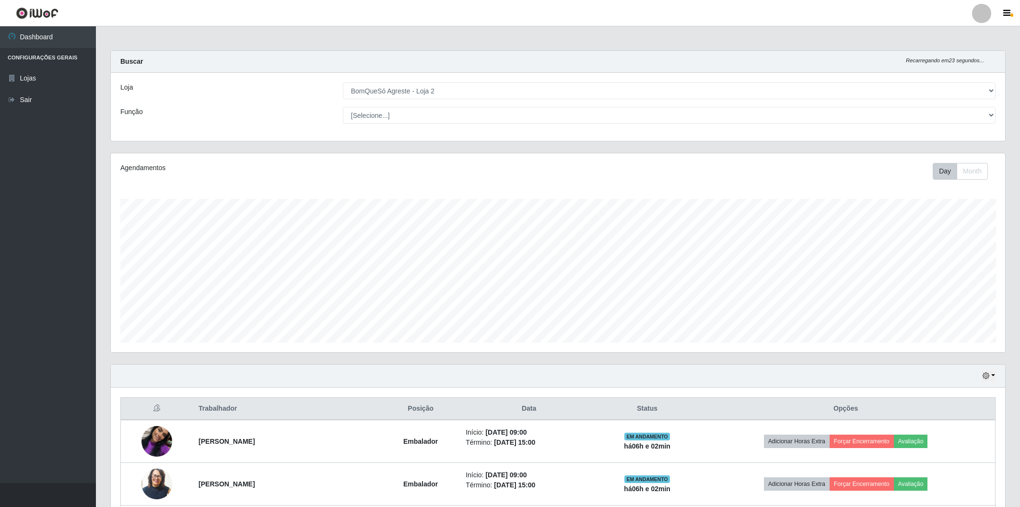 The height and width of the screenshot is (507, 1020). Describe the element at coordinates (131, 61) in the screenshot. I see `strong: Buscar` at that location.